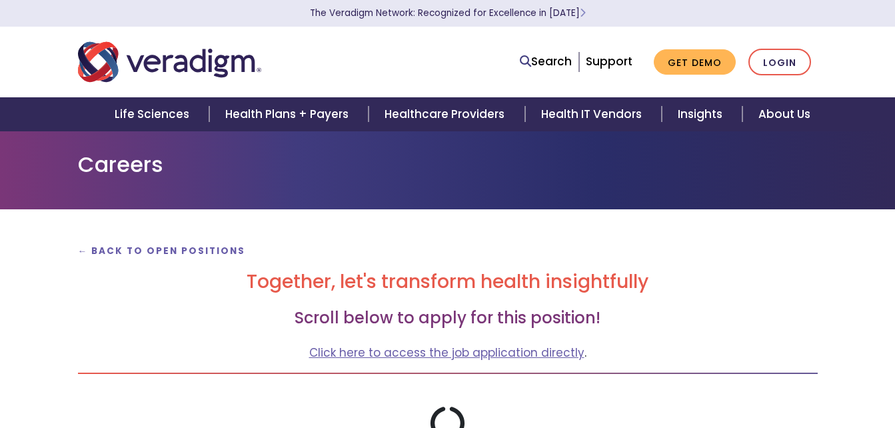  Describe the element at coordinates (154, 114) in the screenshot. I see `a: Life Sciences` at that location.